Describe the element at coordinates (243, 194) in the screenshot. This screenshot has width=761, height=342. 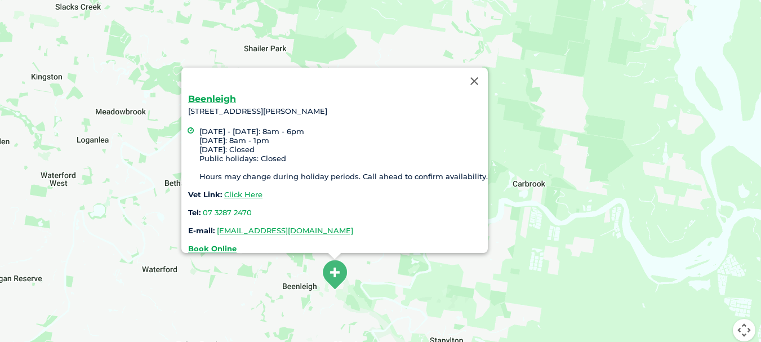
I see `a: Click Here` at that location.